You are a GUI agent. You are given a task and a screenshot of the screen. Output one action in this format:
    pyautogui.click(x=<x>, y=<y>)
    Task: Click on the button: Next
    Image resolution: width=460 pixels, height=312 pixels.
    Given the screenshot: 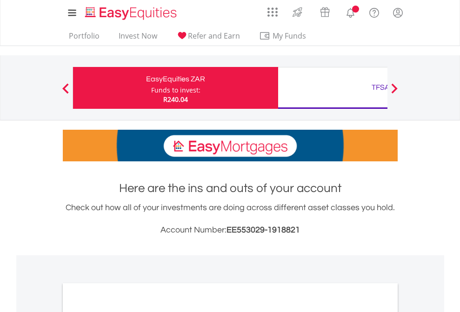 What is the action you would take?
    pyautogui.click(x=395, y=93)
    